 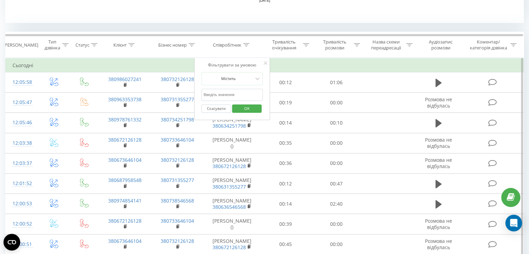 What do you see at coordinates (216, 108) in the screenshot?
I see `button: Скасувати` at bounding box center [216, 108].